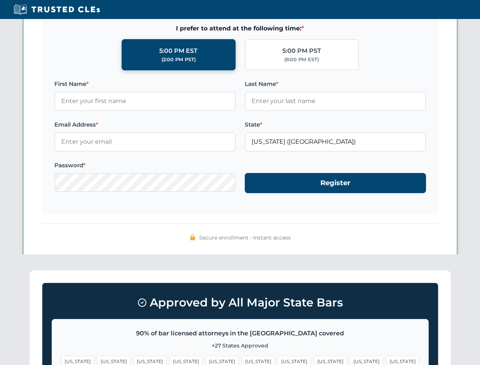  Describe the element at coordinates (145, 165) in the screenshot. I see `label: Password` at that location.